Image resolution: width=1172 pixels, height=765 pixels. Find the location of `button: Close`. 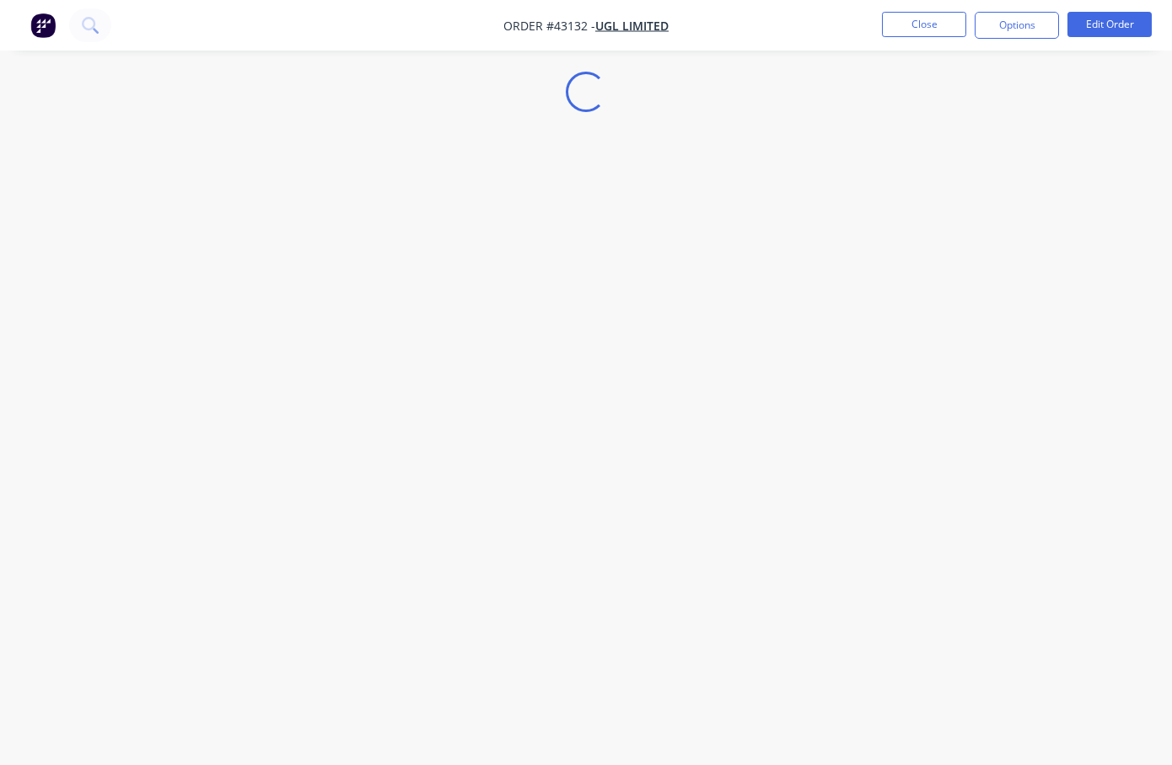

button: Close is located at coordinates (924, 24).